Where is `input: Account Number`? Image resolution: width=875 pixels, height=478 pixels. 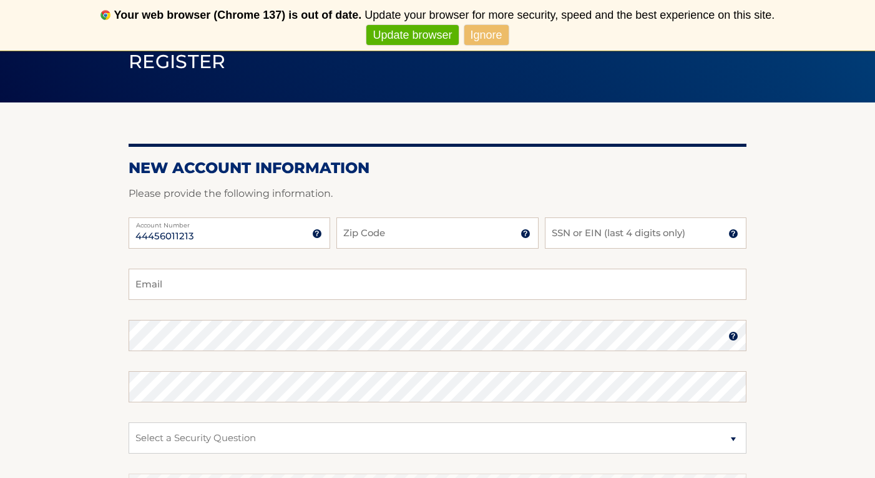 input: Account Number is located at coordinates (229, 233).